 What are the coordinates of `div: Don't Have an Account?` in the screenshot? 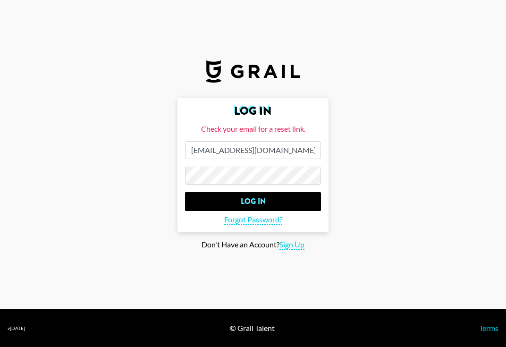 It's located at (253, 245).